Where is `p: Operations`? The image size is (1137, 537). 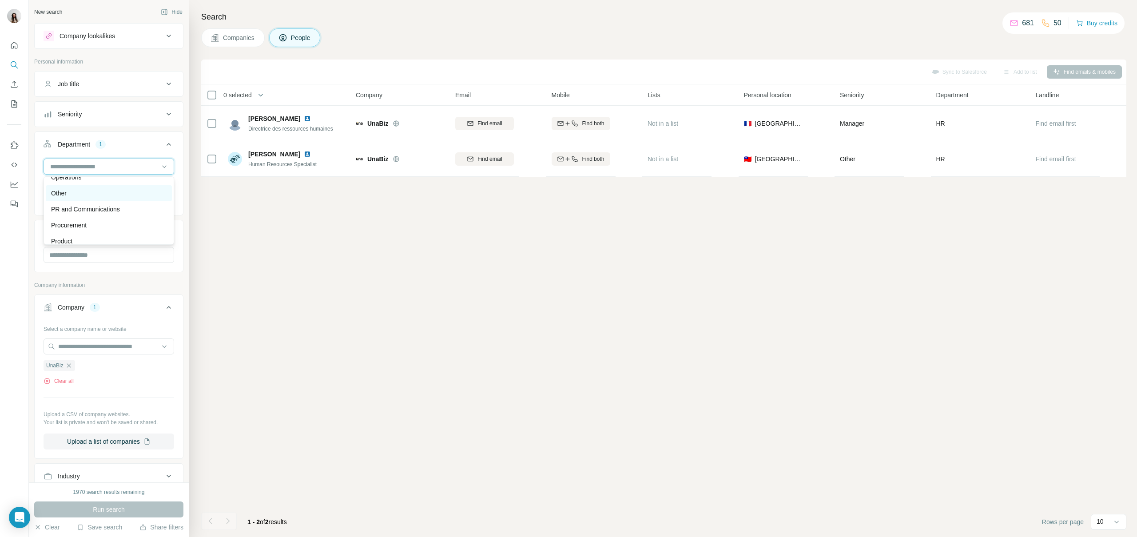
p: Operations is located at coordinates (66, 177).